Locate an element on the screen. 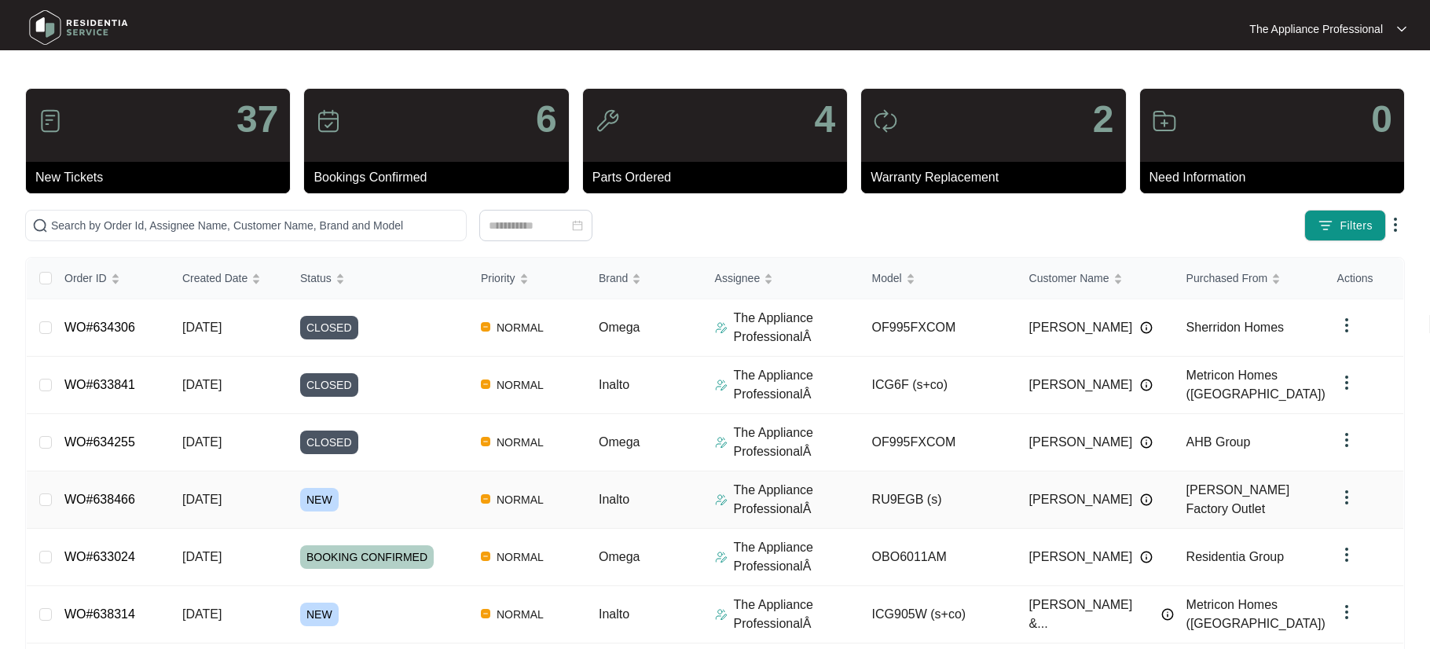 This screenshot has height=649, width=1430. span: Customer Name is located at coordinates (1069, 278).